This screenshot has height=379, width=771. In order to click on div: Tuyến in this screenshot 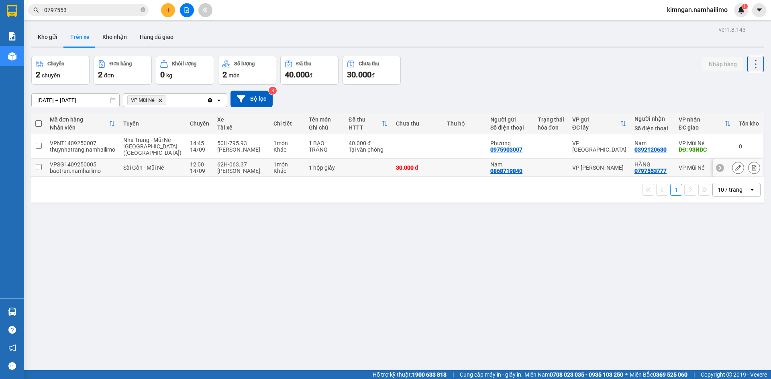, I will do `click(153, 124)`.